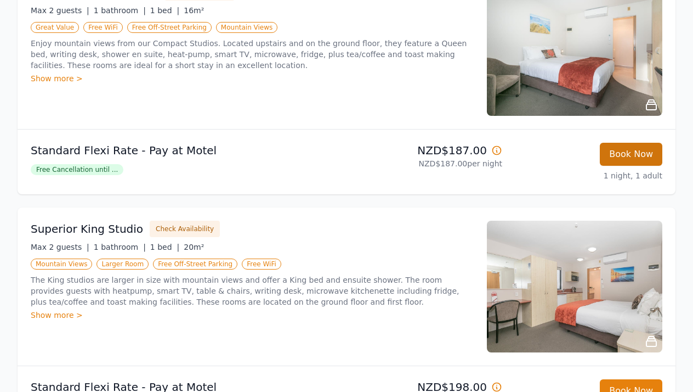  Describe the element at coordinates (194, 247) in the screenshot. I see `span: 20m²` at that location.